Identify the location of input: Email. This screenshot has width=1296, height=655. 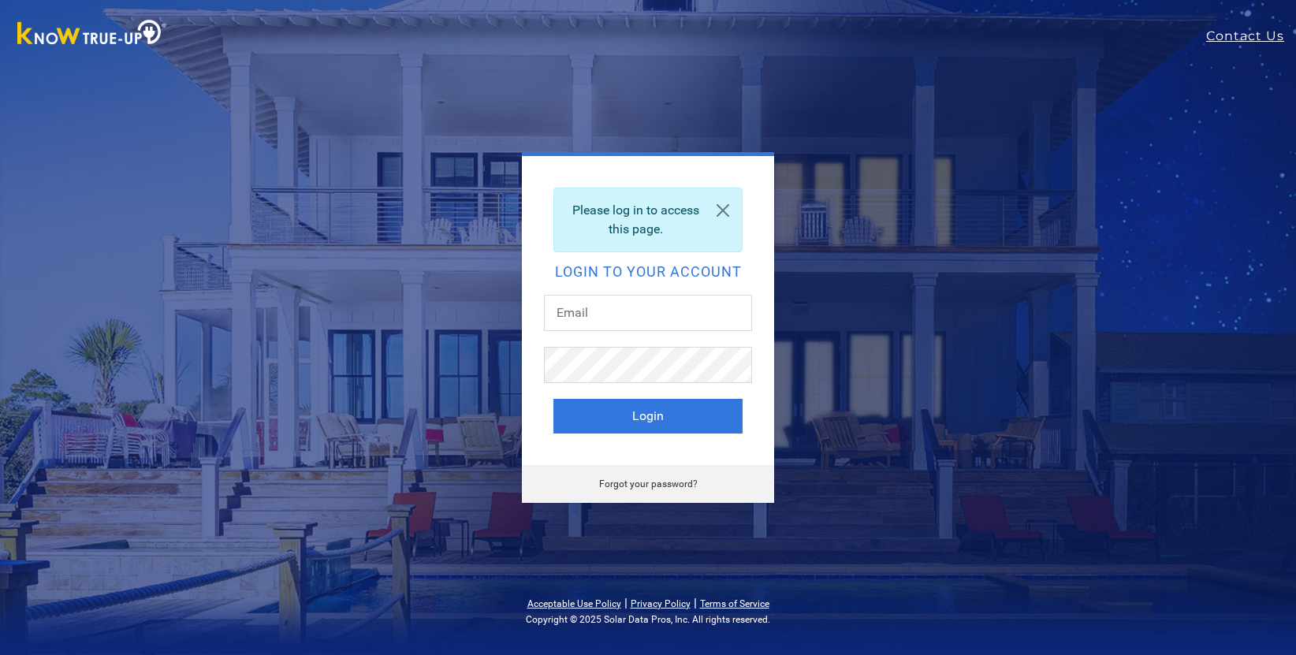
(648, 313).